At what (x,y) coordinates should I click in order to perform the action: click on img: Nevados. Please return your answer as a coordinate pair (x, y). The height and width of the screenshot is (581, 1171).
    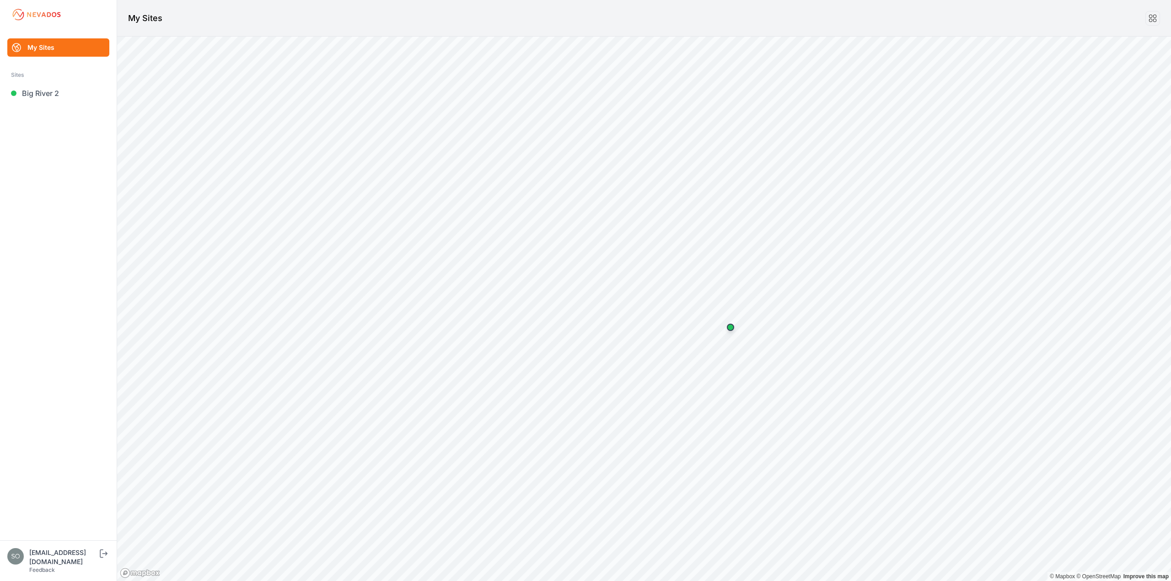
    Looking at the image, I should click on (37, 15).